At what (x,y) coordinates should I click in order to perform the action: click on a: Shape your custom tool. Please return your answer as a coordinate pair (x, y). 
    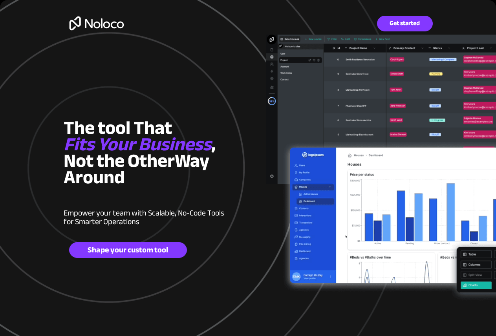
    Looking at the image, I should click on (128, 250).